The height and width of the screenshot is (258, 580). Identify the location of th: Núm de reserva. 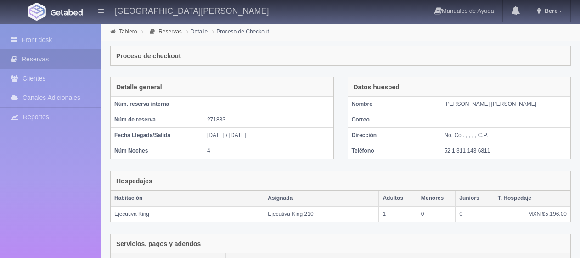
(157, 120).